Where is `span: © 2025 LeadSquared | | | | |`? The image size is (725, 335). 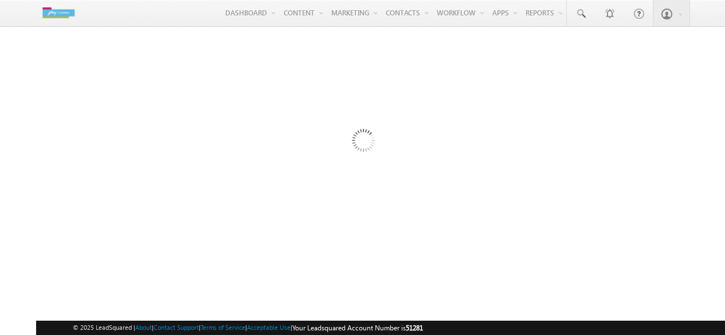 span: © 2025 LeadSquared | | | | | is located at coordinates (248, 328).